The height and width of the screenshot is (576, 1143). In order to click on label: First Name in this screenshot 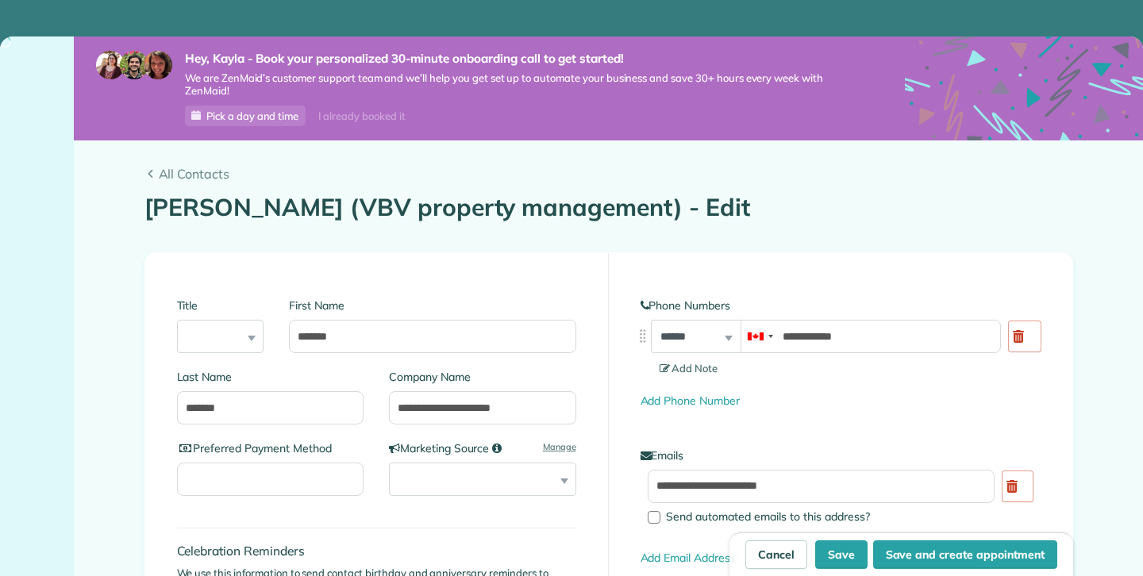, I will do `click(432, 306)`.